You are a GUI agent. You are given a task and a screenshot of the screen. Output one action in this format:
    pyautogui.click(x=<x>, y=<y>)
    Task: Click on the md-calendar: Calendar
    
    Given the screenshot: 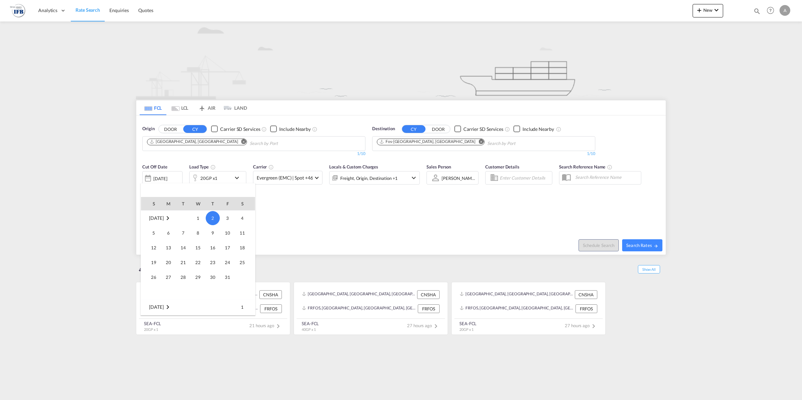 What is the action you would take?
    pyautogui.click(x=198, y=256)
    